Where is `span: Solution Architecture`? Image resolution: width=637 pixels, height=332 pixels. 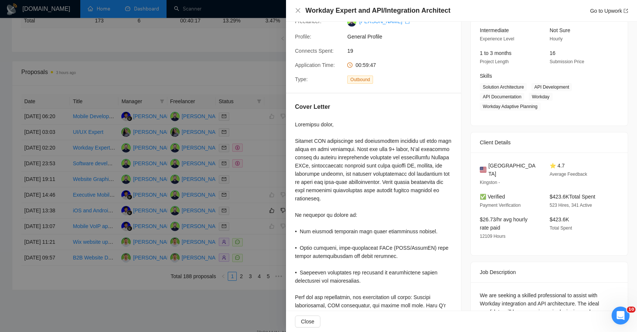
span: Solution Architecture is located at coordinates (504, 87).